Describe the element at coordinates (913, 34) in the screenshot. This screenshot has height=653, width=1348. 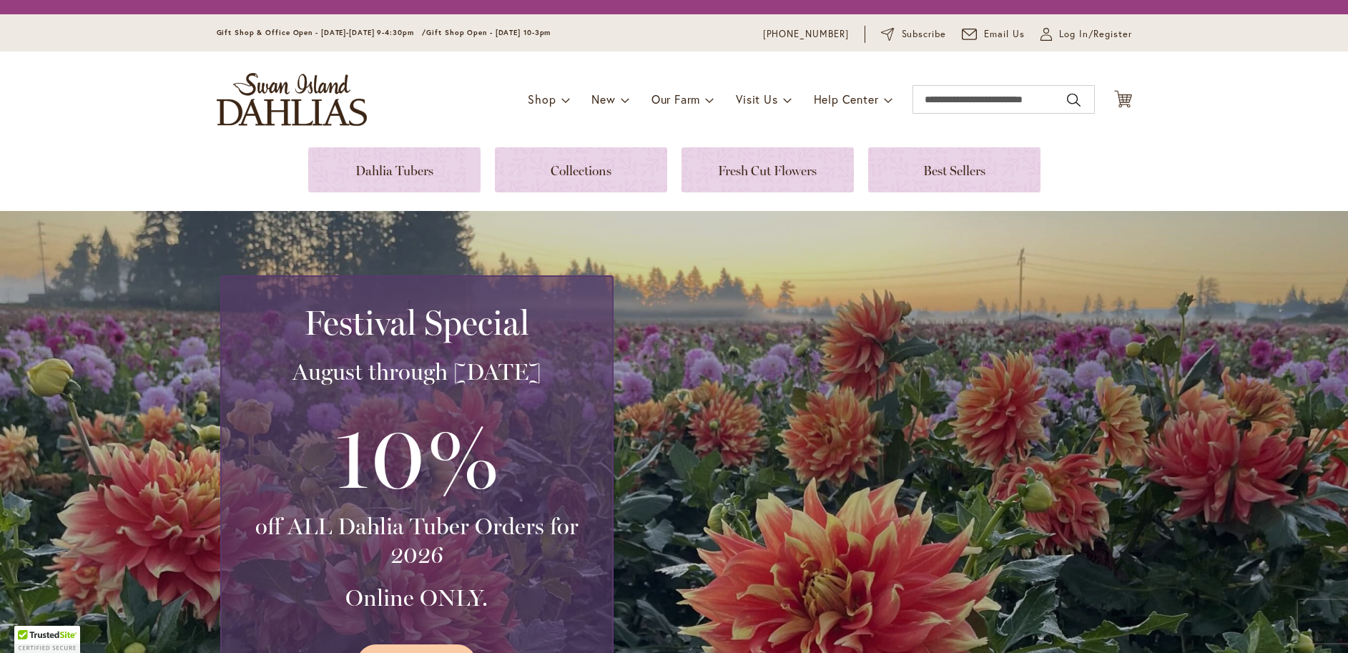
I see `a: Subscribe` at that location.